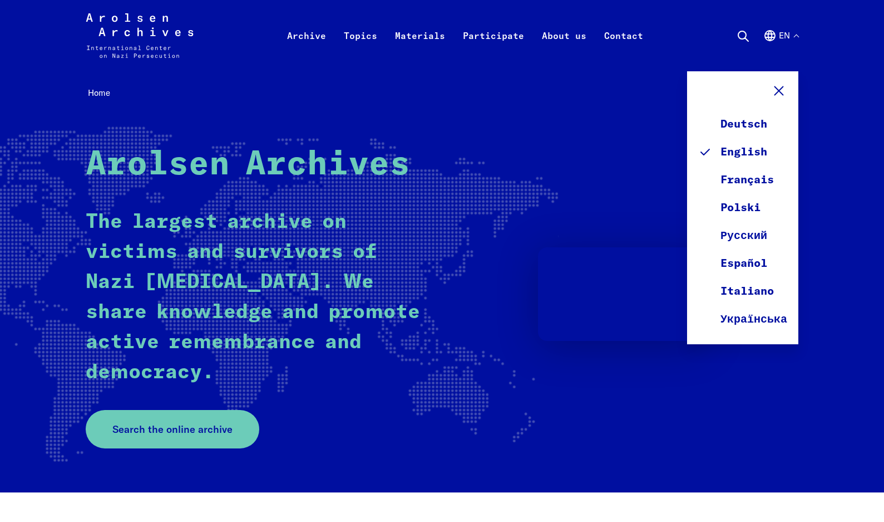 The height and width of the screenshot is (522, 884). I want to click on a: Deutsch, so click(743, 124).